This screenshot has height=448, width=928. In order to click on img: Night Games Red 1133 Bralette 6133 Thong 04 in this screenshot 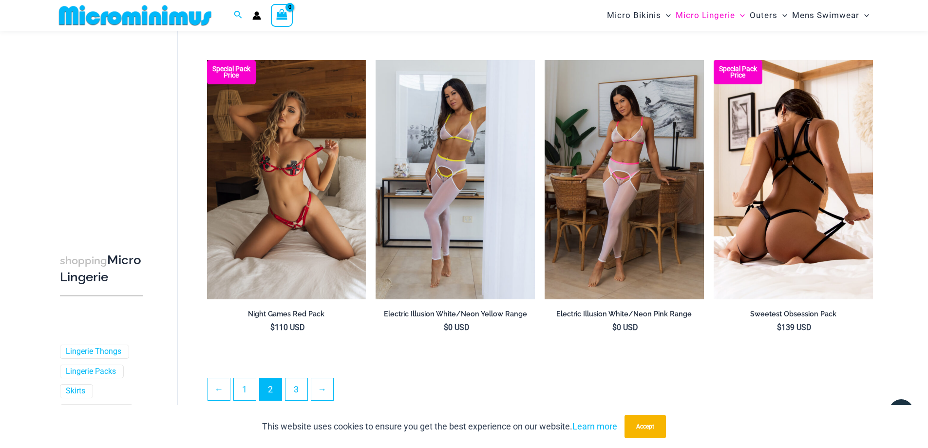, I will do `click(286, 179)`.